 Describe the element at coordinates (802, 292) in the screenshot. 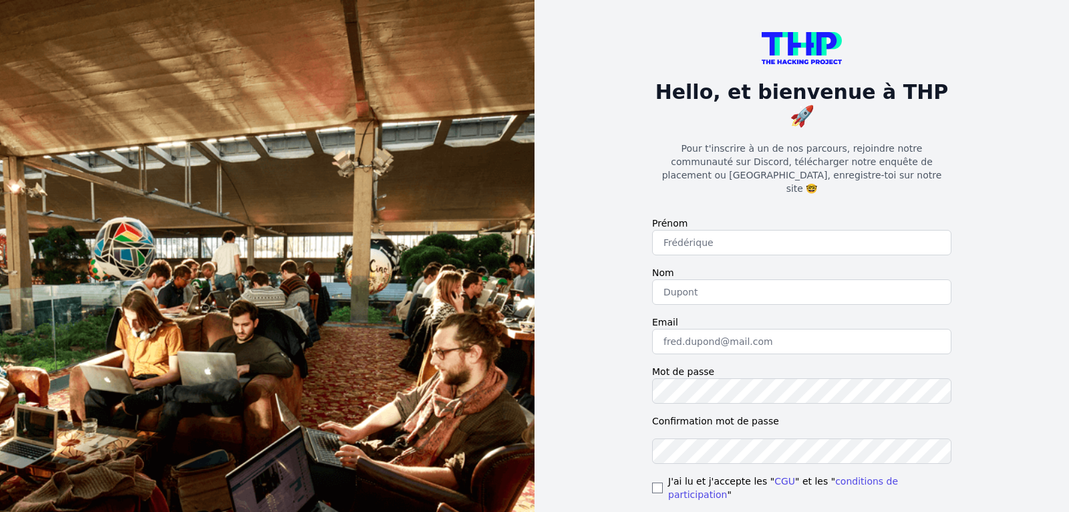

I see `input: Dupont` at that location.